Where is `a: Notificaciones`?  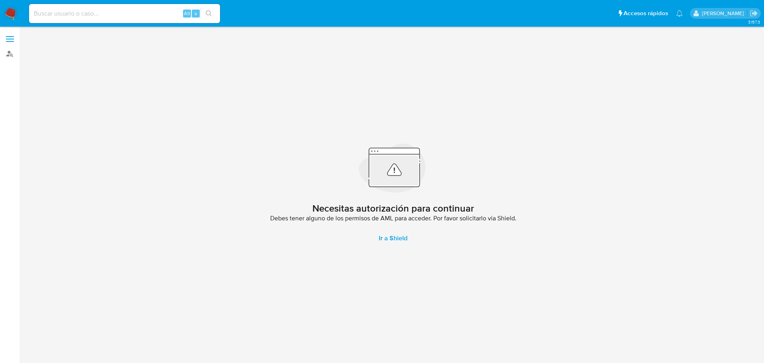
a: Notificaciones is located at coordinates (679, 13).